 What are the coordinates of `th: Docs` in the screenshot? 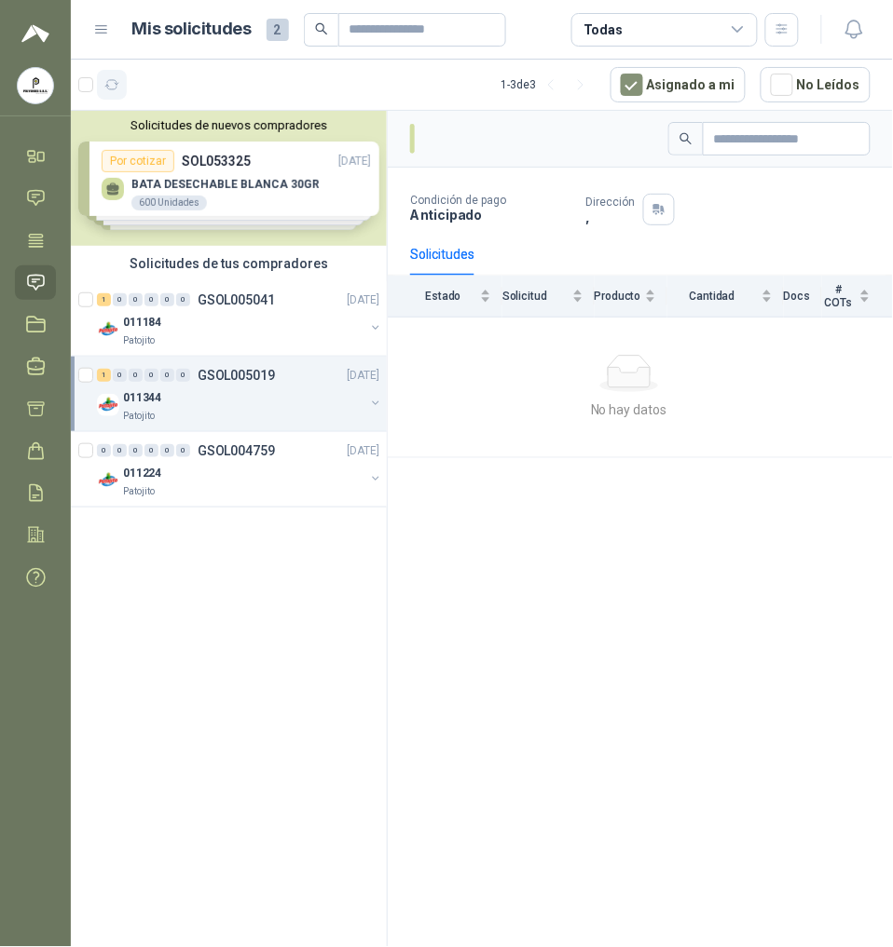 It's located at (802, 296).